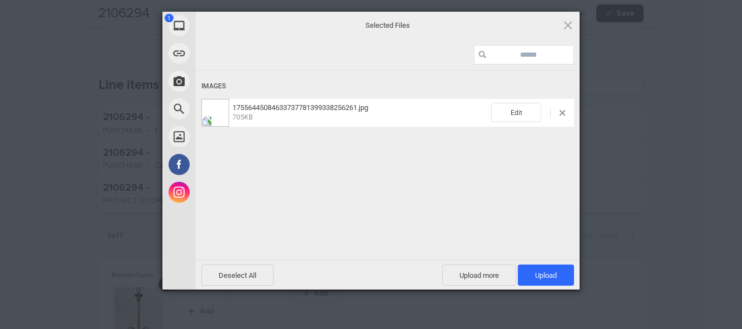  What do you see at coordinates (229, 26) in the screenshot?
I see `div: My Device` at bounding box center [229, 26].